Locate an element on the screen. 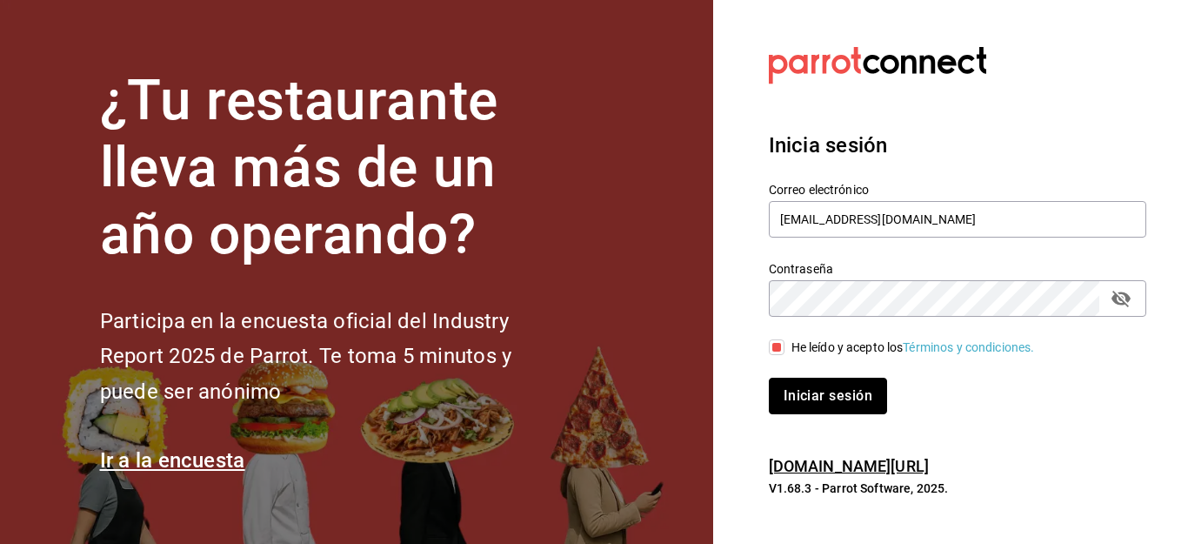 This screenshot has width=1188, height=544. a: Ir a la encuesta is located at coordinates (172, 460).